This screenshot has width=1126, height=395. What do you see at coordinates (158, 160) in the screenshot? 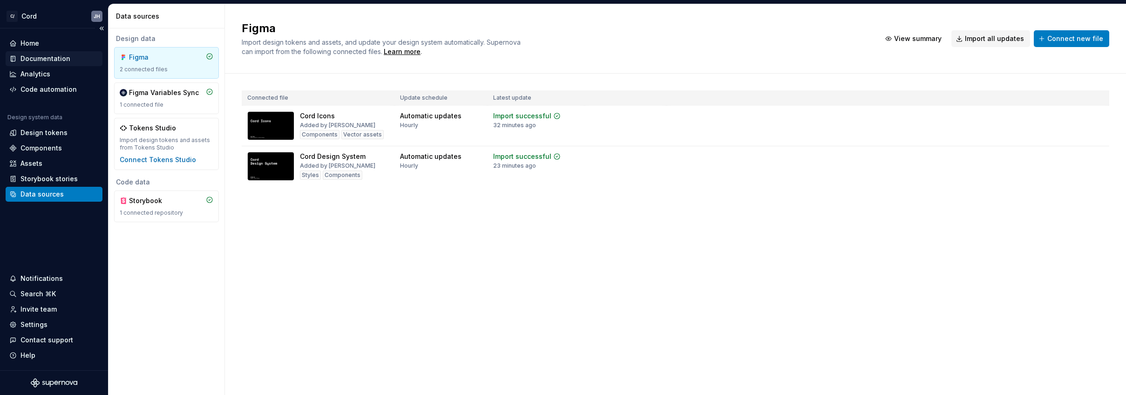
I see `div: Connect Tokens Studio` at bounding box center [158, 160].